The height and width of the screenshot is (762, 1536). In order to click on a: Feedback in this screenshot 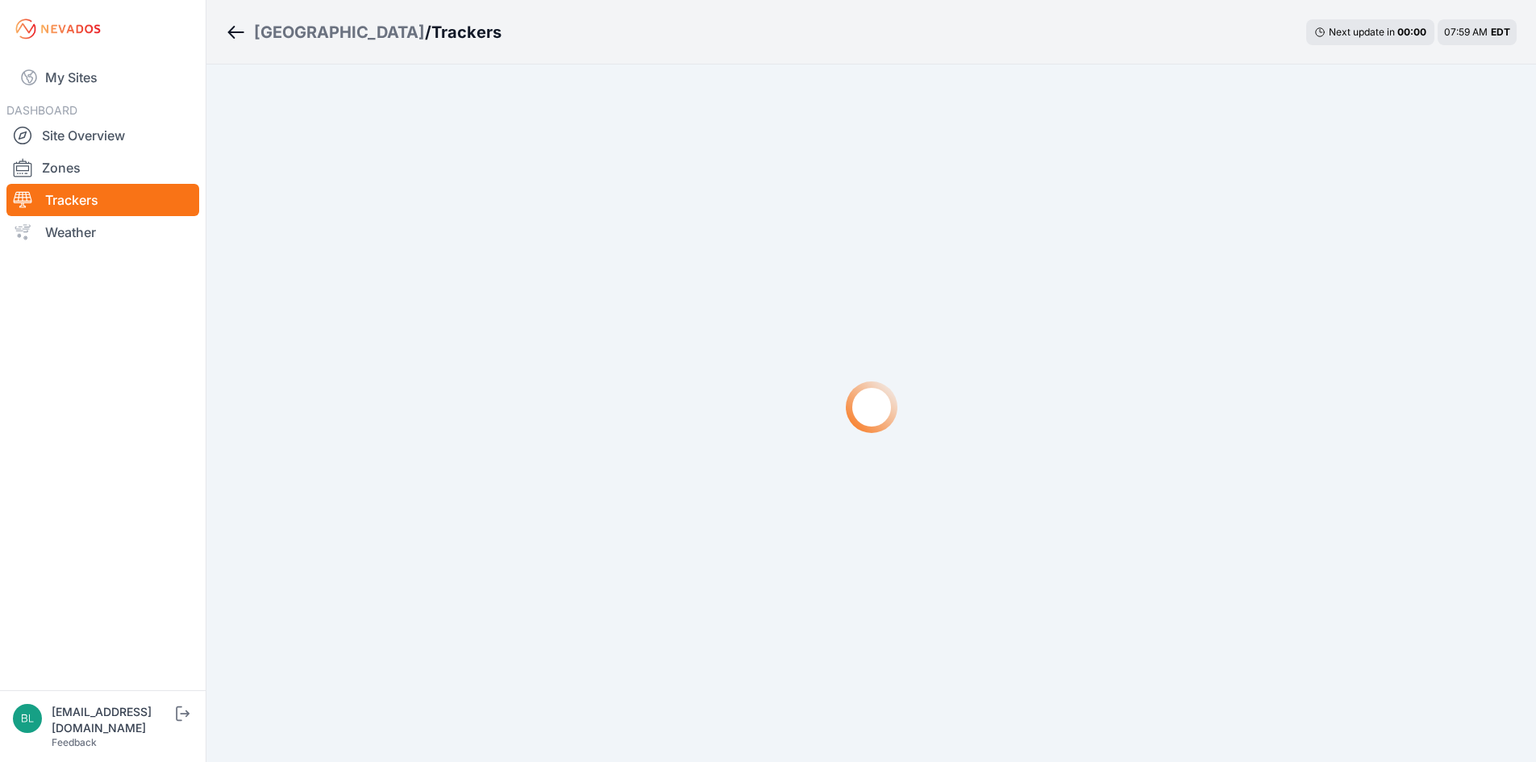, I will do `click(74, 742)`.